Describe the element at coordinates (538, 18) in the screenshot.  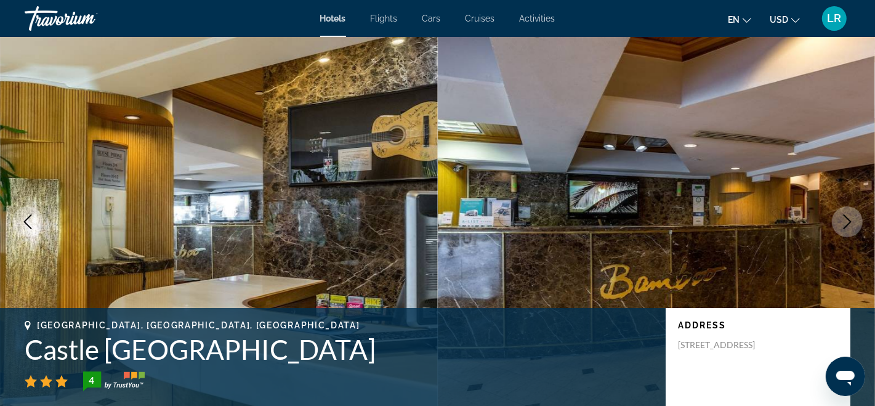
I see `a: Activities` at that location.